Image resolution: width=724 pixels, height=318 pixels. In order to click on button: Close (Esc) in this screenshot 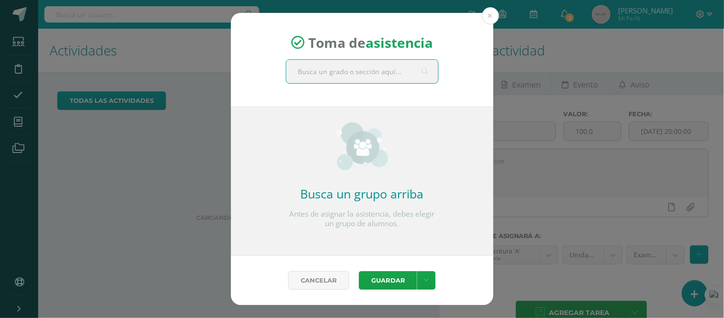, I will do `click(491, 16)`.